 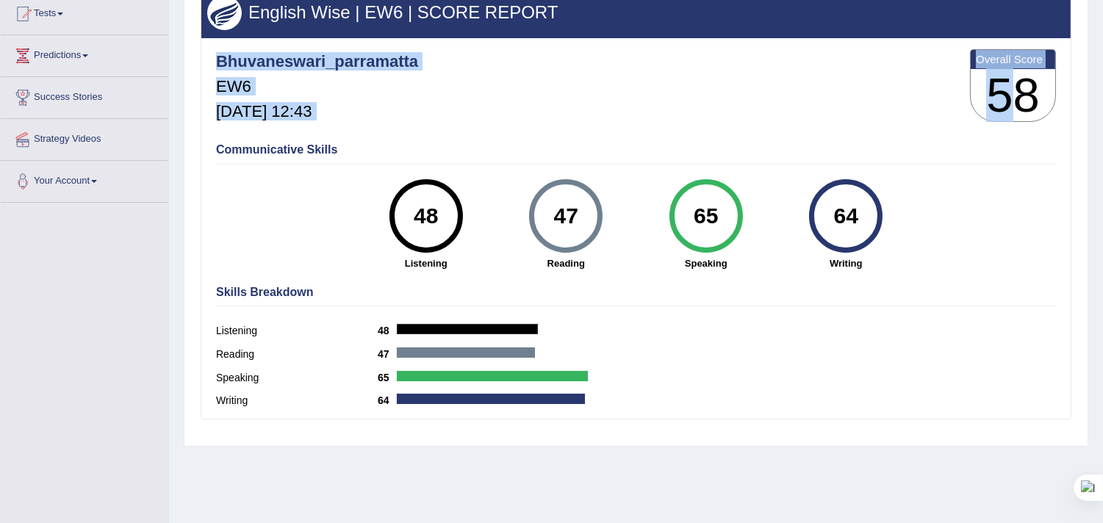 I want to click on label: Speaking, so click(x=297, y=378).